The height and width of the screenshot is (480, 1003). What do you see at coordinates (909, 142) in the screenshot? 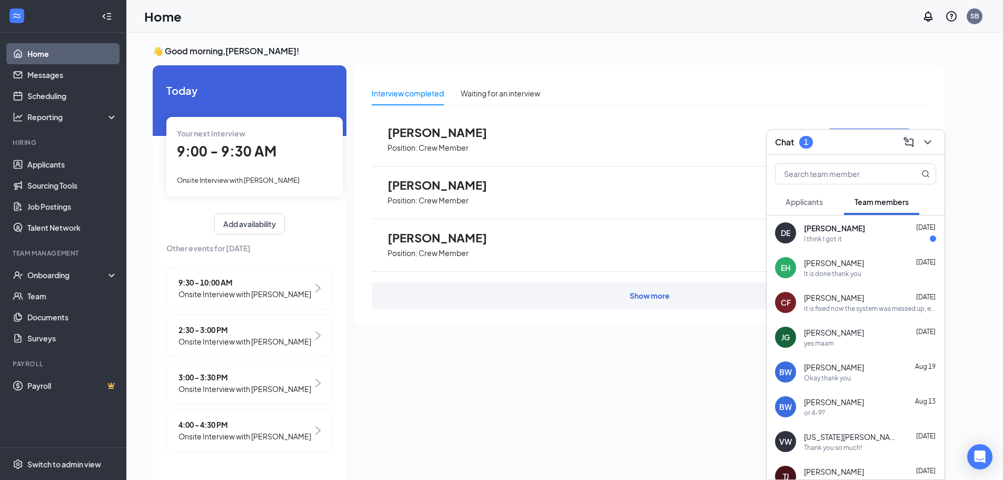
I see `svg: ComposeMessage` at bounding box center [909, 142].